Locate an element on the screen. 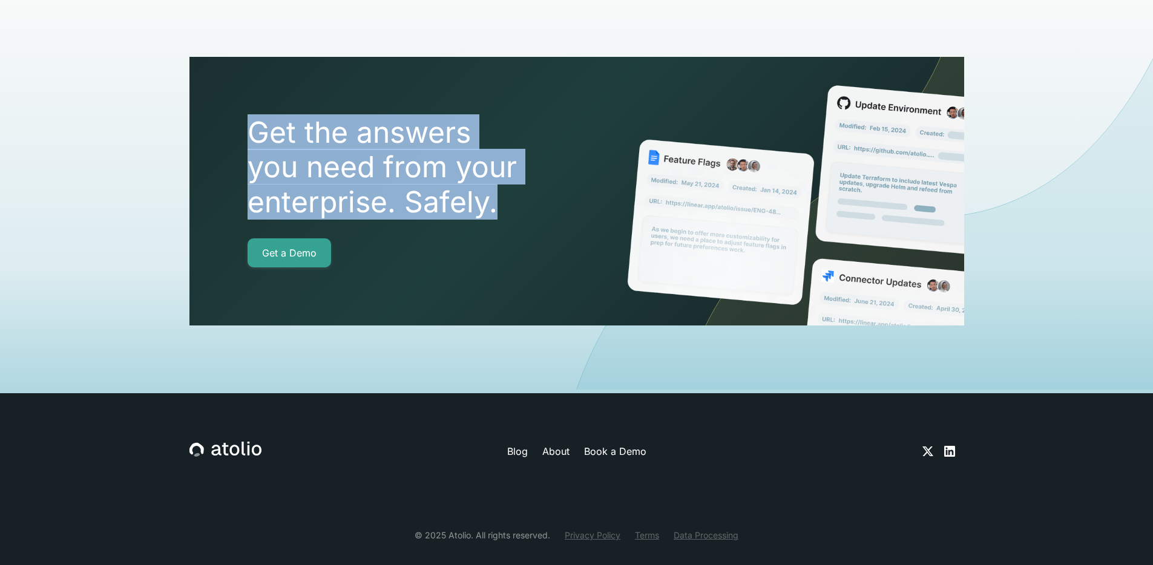  a: Blog is located at coordinates (518, 452).